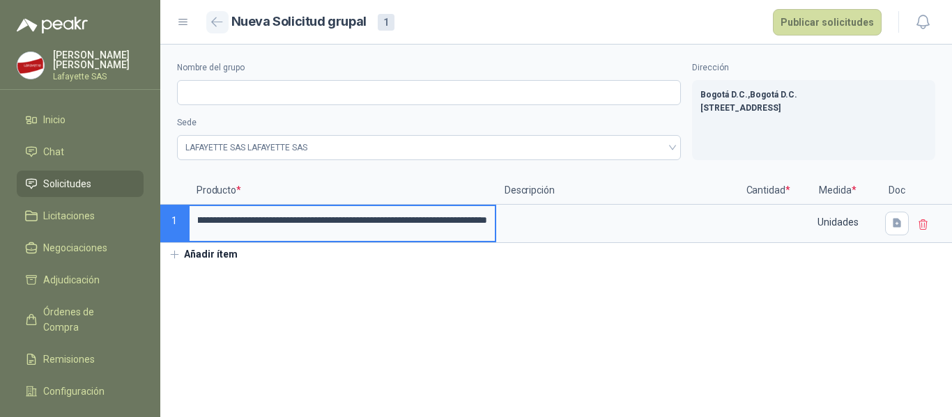 The height and width of the screenshot is (417, 952). I want to click on a: Licitaciones, so click(80, 216).